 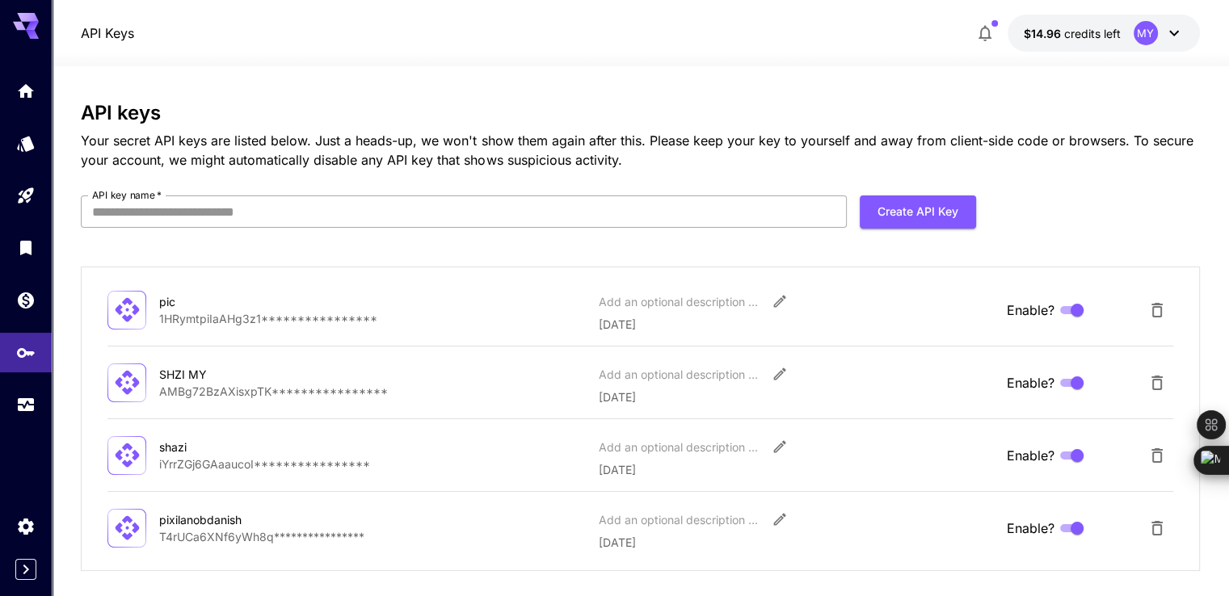 What do you see at coordinates (107, 33) in the screenshot?
I see `nav: breadcrumb` at bounding box center [107, 33].